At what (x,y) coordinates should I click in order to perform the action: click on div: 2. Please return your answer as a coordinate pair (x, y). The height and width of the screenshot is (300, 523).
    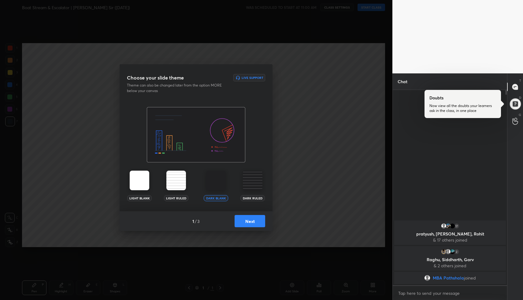
    Looking at the image, I should click on (456, 252).